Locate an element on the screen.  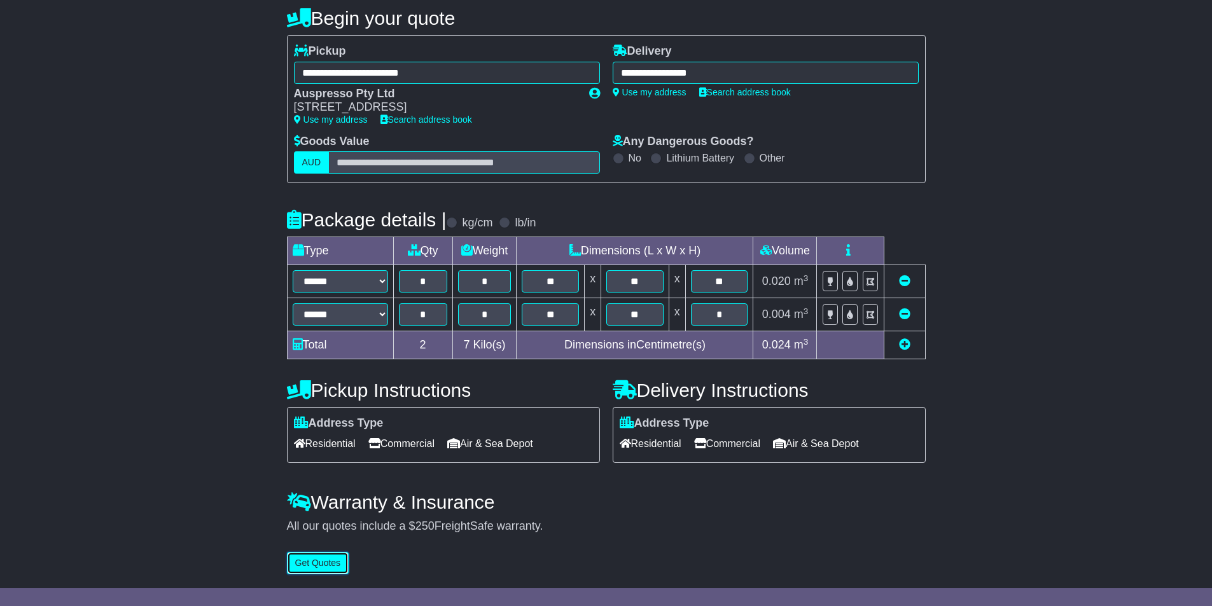
a: Add new item is located at coordinates (904, 345).